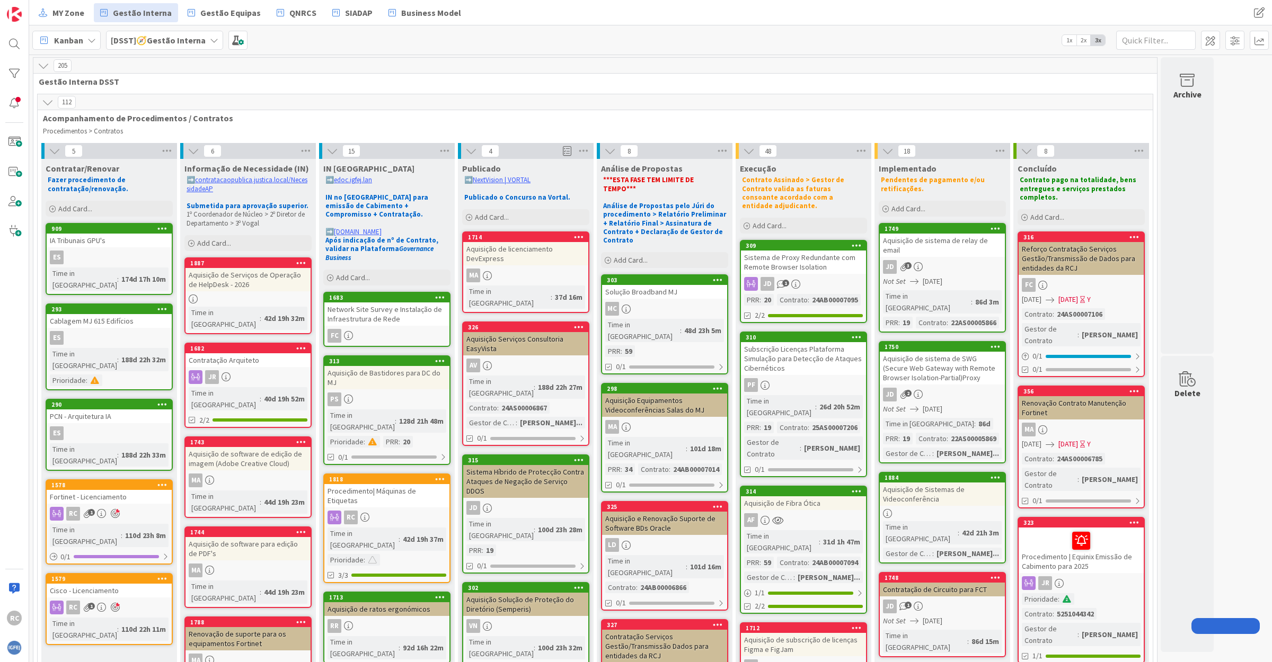 This screenshot has height=662, width=1272. Describe the element at coordinates (424, 13) in the screenshot. I see `a: Business Model` at that location.